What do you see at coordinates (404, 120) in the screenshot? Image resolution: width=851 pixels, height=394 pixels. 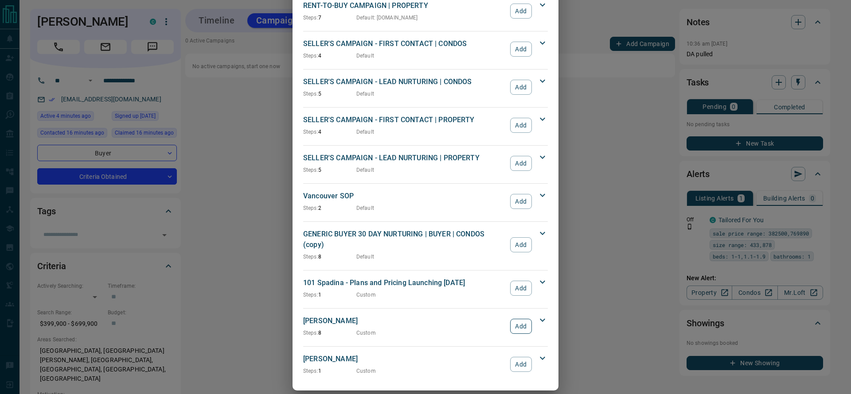 I see `p: SELLER'S CAMPAIGN - FIRST CONTACT | PROPERTY` at bounding box center [404, 120].